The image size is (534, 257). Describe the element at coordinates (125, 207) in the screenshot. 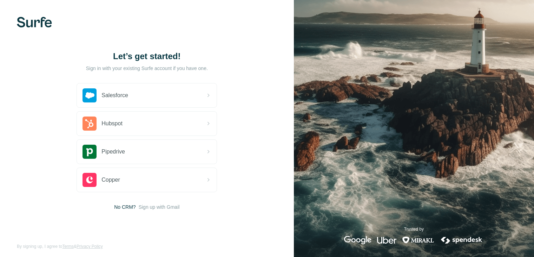

I see `span: No CRM?` at that location.